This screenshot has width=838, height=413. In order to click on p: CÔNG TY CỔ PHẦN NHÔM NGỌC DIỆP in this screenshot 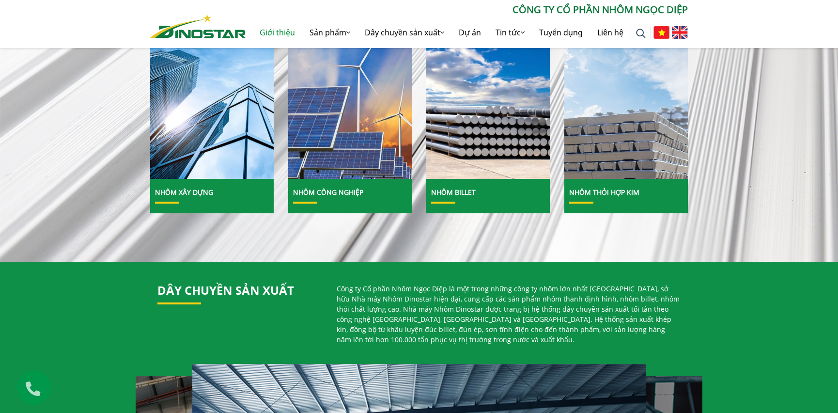, I will do `click(467, 10)`.